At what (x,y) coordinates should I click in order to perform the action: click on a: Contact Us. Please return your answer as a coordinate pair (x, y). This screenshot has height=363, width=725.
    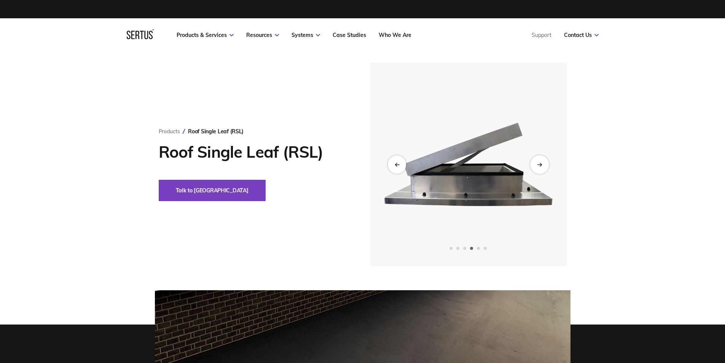
    Looking at the image, I should click on (581, 35).